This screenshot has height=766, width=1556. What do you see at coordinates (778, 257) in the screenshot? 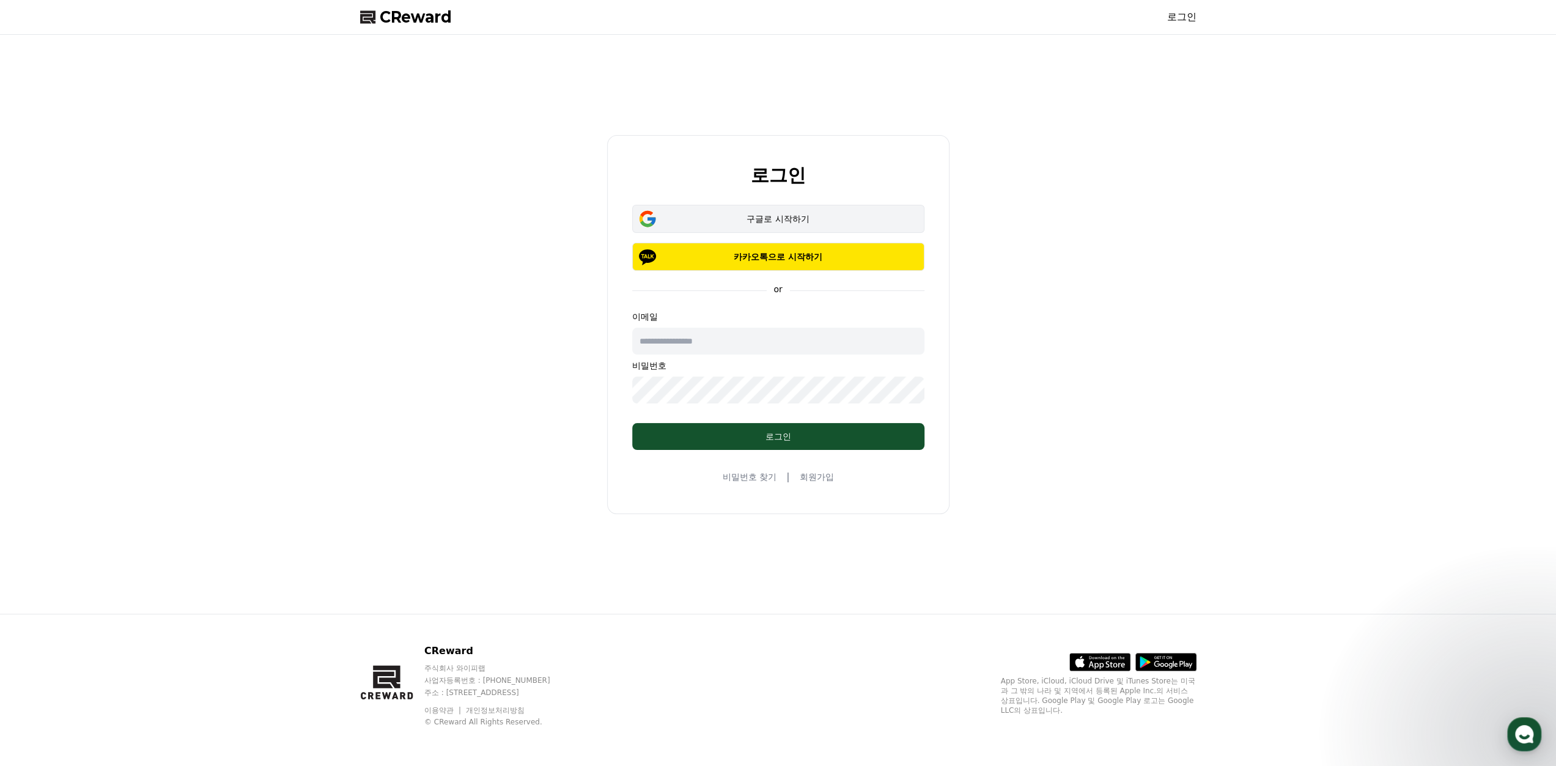
I see `p: 카카오톡으로 시작하기` at bounding box center [778, 257].